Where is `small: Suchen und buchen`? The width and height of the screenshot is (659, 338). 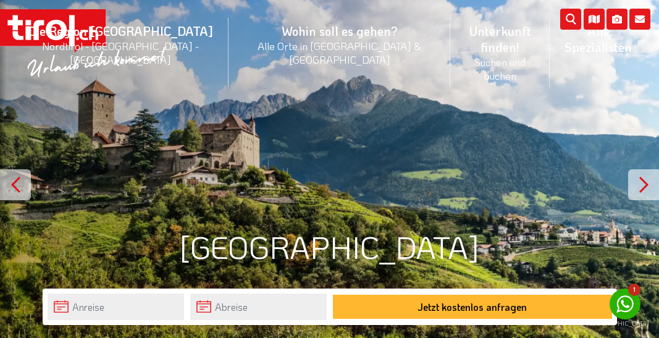
small: Suchen und buchen is located at coordinates (500, 69).